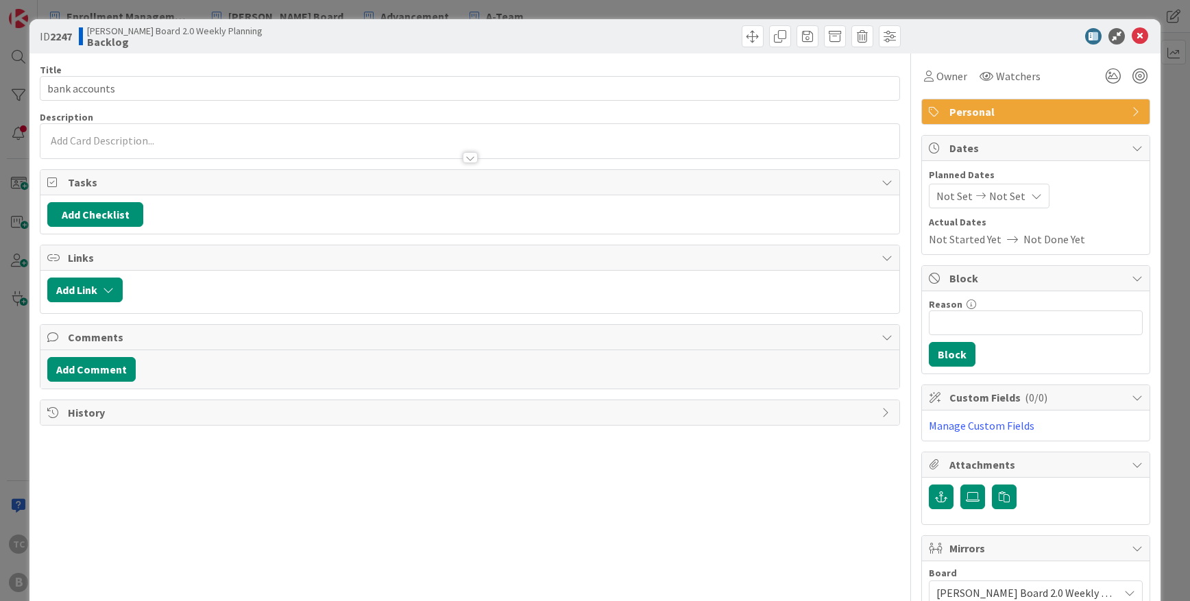 This screenshot has width=1190, height=601. What do you see at coordinates (175, 42) in the screenshot?
I see `b: Backlog` at bounding box center [175, 42].